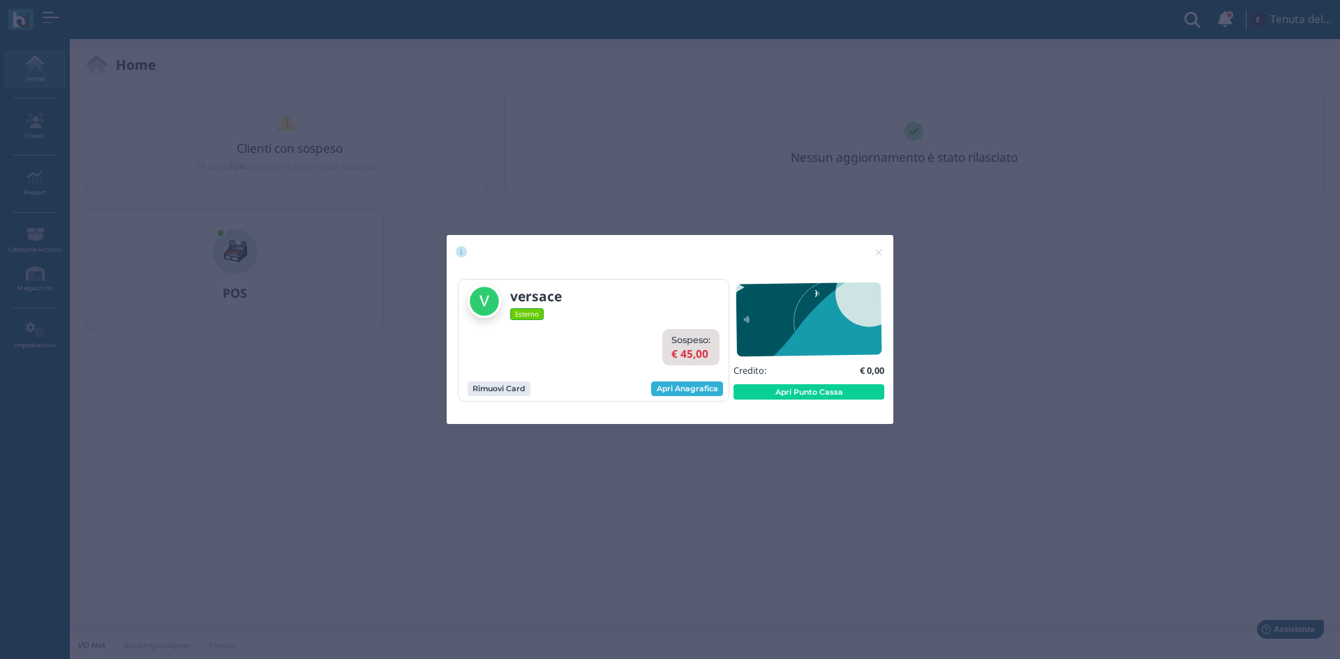 Image resolution: width=1340 pixels, height=659 pixels. Describe the element at coordinates (872, 371) in the screenshot. I see `b: € 0,00` at that location.